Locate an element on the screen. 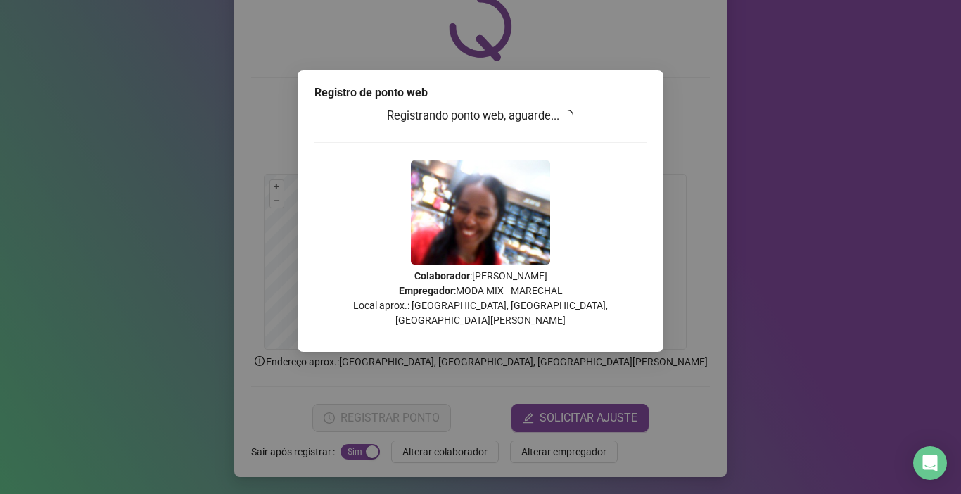 This screenshot has height=494, width=961. div: Registro de ponto web is located at coordinates (481, 93).